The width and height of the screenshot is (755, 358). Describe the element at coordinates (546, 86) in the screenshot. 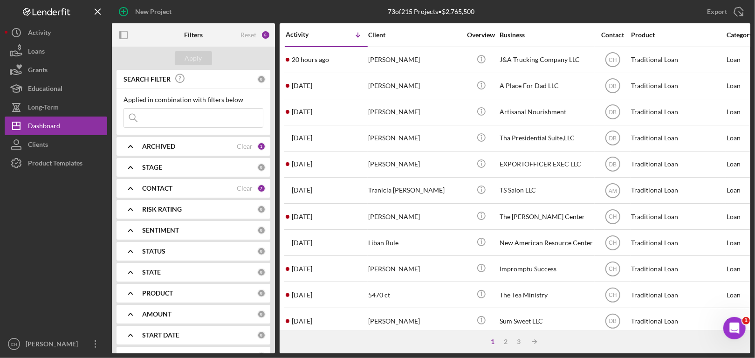

I see `div: A Place For Dad LLC` at that location.